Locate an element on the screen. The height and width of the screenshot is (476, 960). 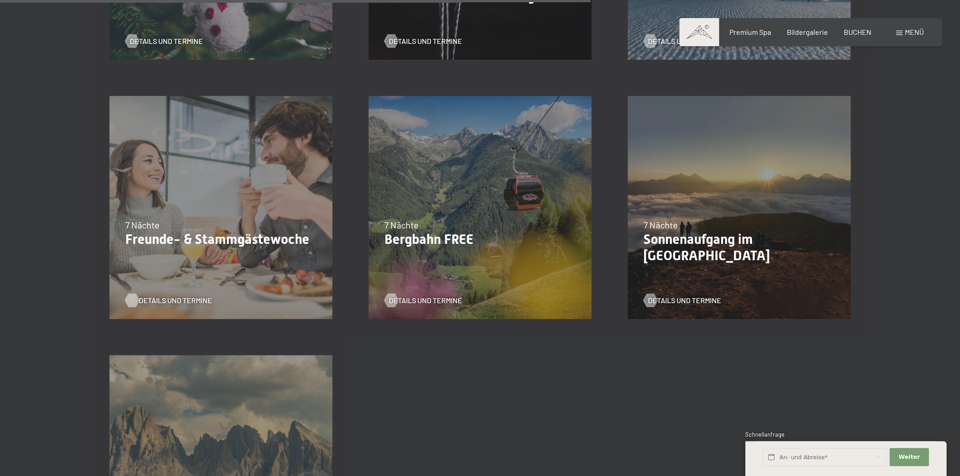
a: BUCHEN is located at coordinates (857, 32).